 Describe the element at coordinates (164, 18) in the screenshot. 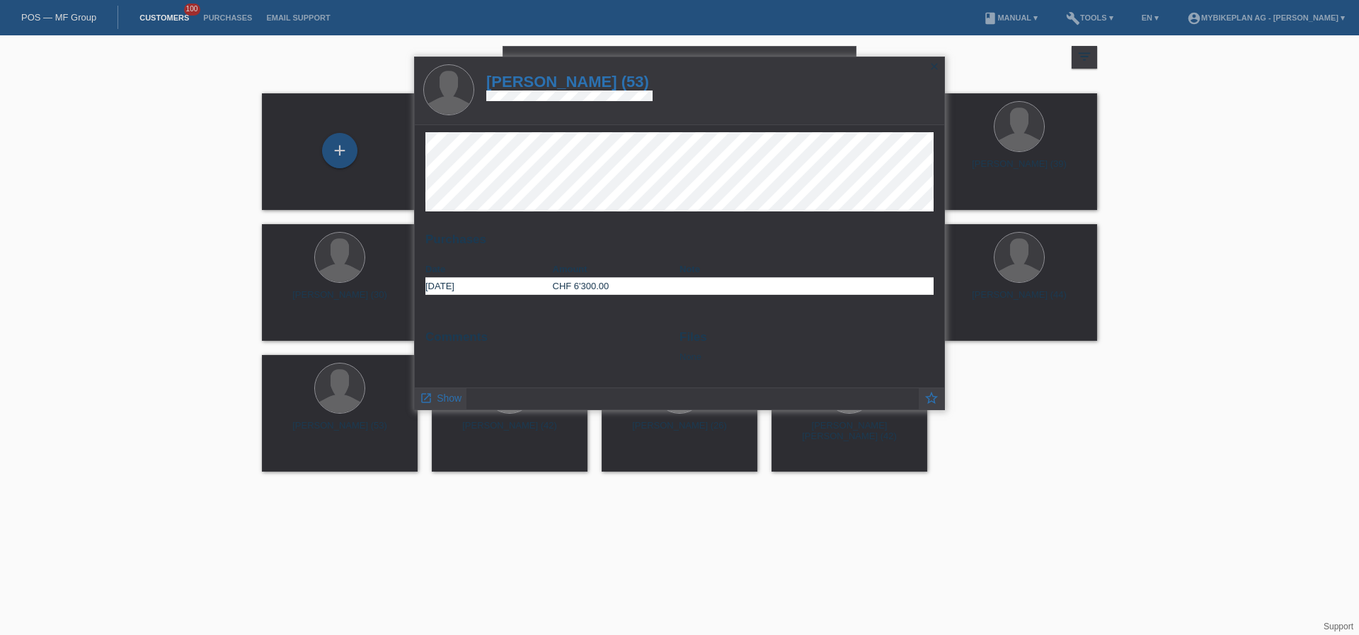

I see `a: Customers` at that location.